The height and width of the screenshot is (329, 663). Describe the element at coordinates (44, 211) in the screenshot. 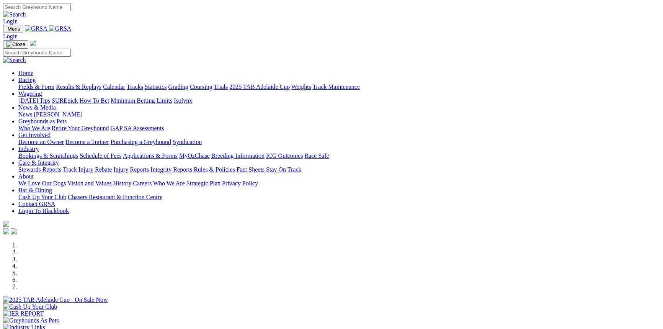

I see `a: Login To Blackbook` at that location.